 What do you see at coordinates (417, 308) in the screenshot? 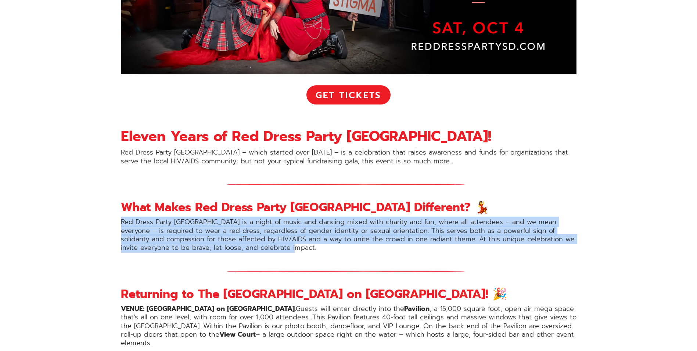
I see `strong: Pavilion` at bounding box center [417, 308].